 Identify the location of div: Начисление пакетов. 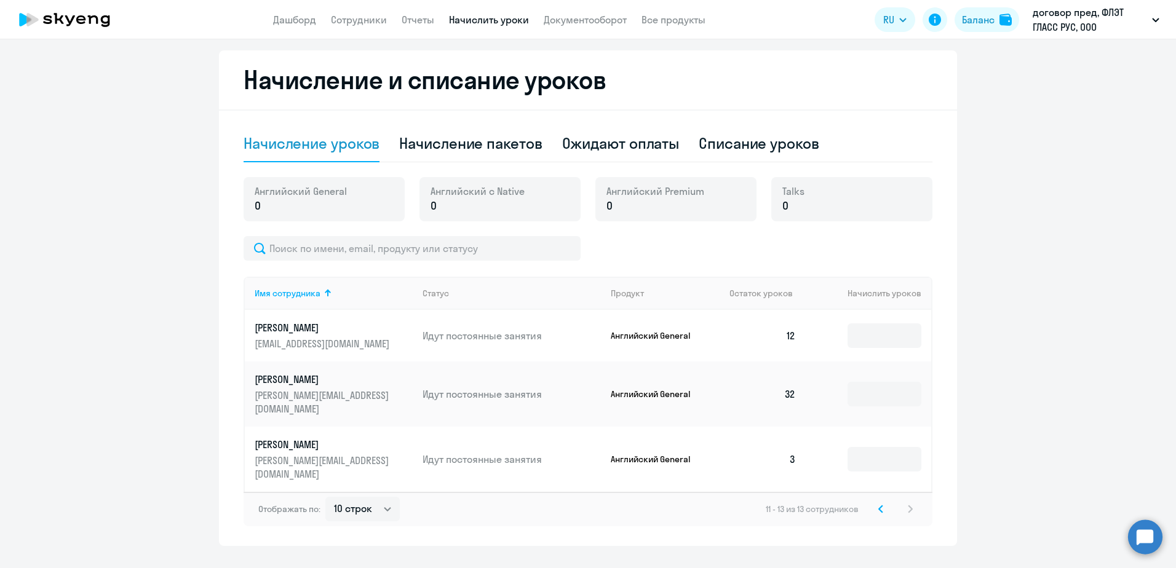
(470, 143).